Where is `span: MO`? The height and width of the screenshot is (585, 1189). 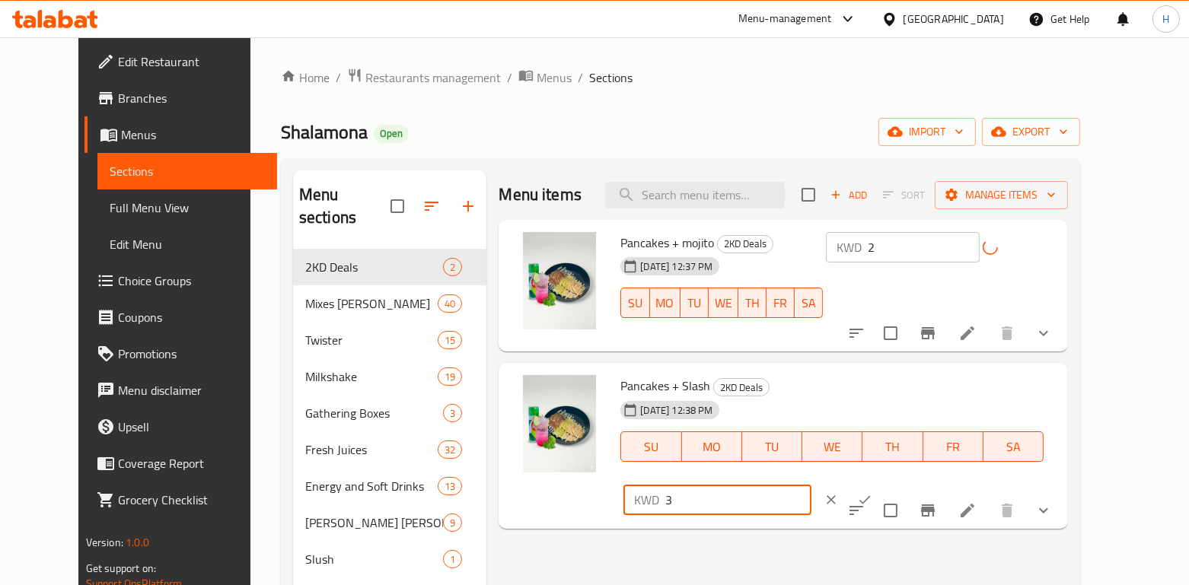 span: MO is located at coordinates (665, 303).